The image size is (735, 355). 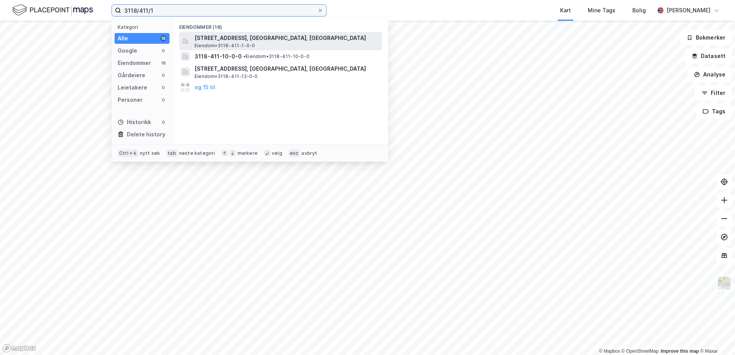 What do you see at coordinates (294, 153) in the screenshot?
I see `div: esc` at bounding box center [294, 153].